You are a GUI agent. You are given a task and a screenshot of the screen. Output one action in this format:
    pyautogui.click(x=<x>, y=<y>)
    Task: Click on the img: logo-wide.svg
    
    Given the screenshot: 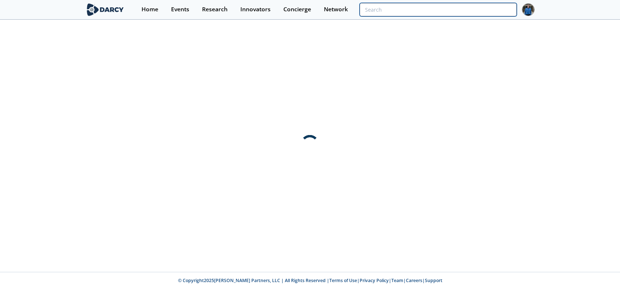 What is the action you would take?
    pyautogui.click(x=105, y=9)
    